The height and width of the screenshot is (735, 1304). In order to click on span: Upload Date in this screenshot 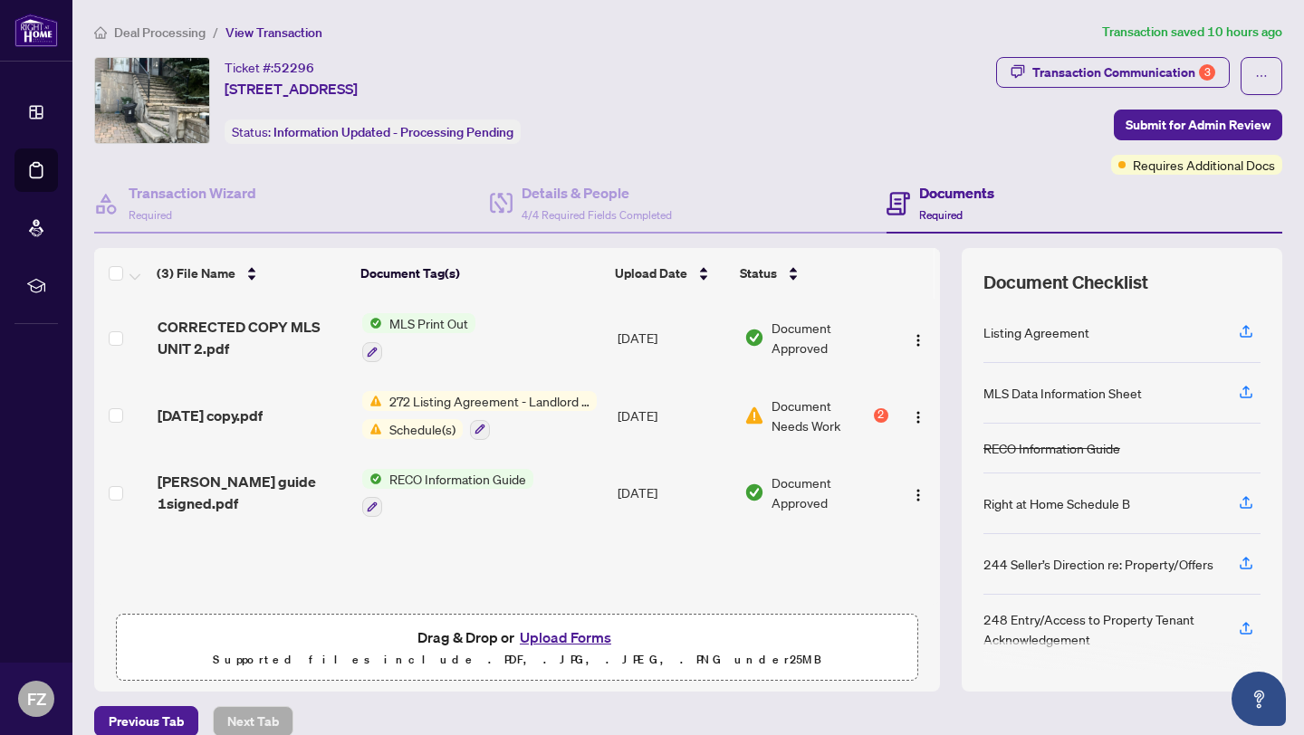, I will do `click(651, 274)`.